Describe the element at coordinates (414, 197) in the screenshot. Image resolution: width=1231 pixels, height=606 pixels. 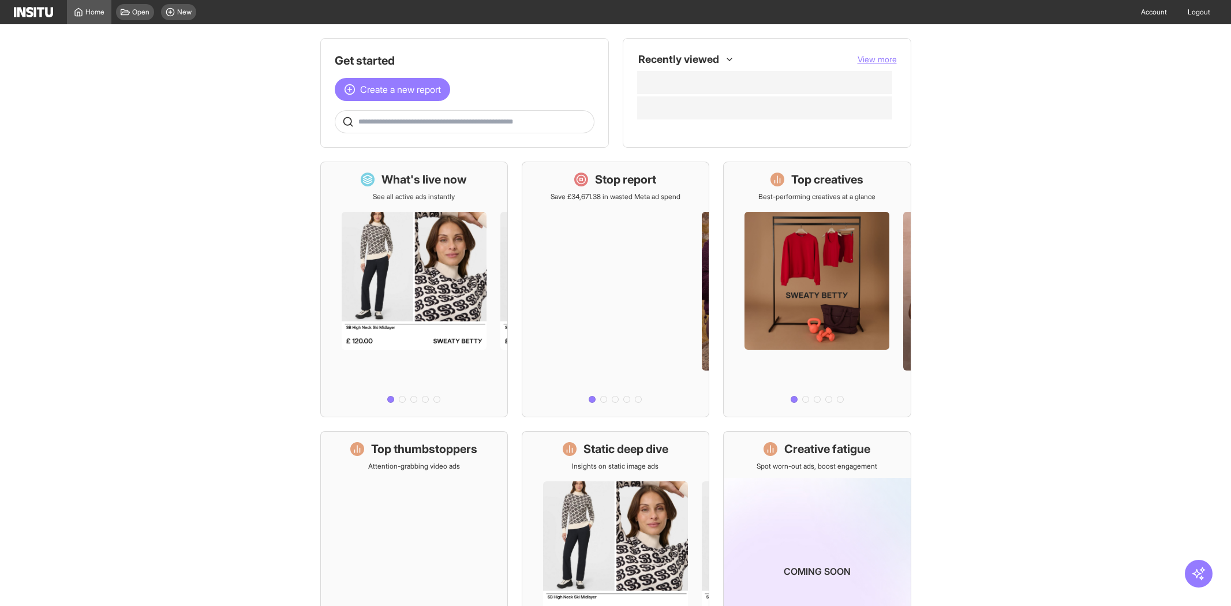
I see `p: See all active ads instantly` at that location.